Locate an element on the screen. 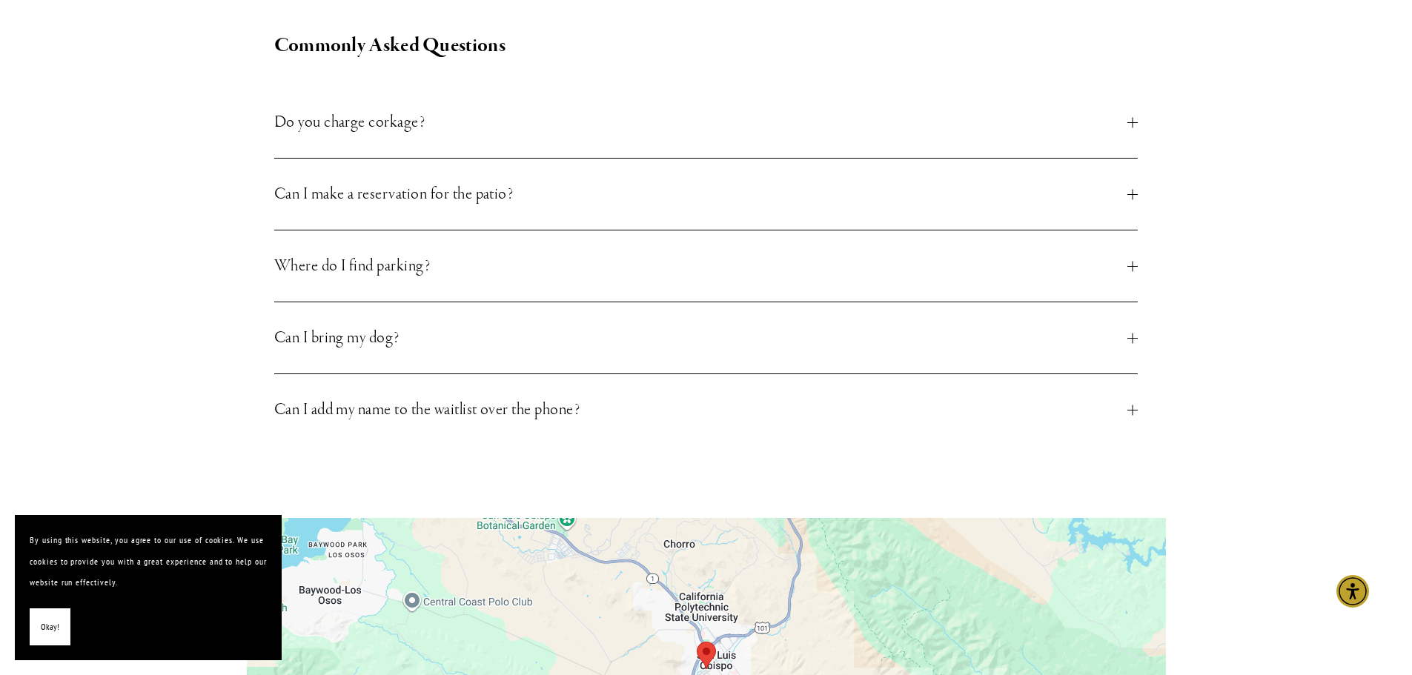 This screenshot has width=1412, height=675. button: Do you charge corkage? is located at coordinates (706, 122).